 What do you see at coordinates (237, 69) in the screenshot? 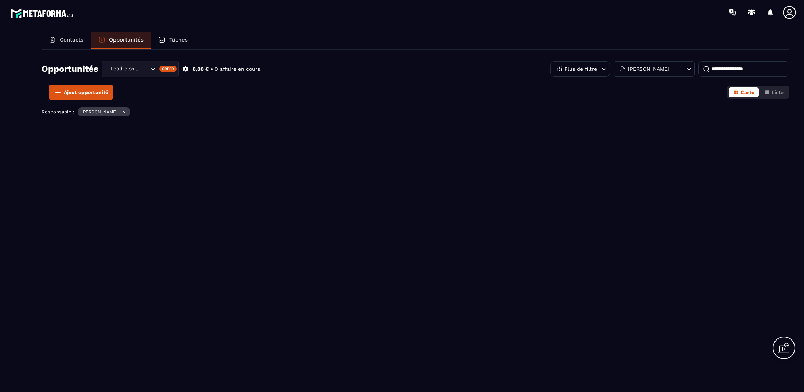
I see `p: 0 affaire en cours` at bounding box center [237, 69].